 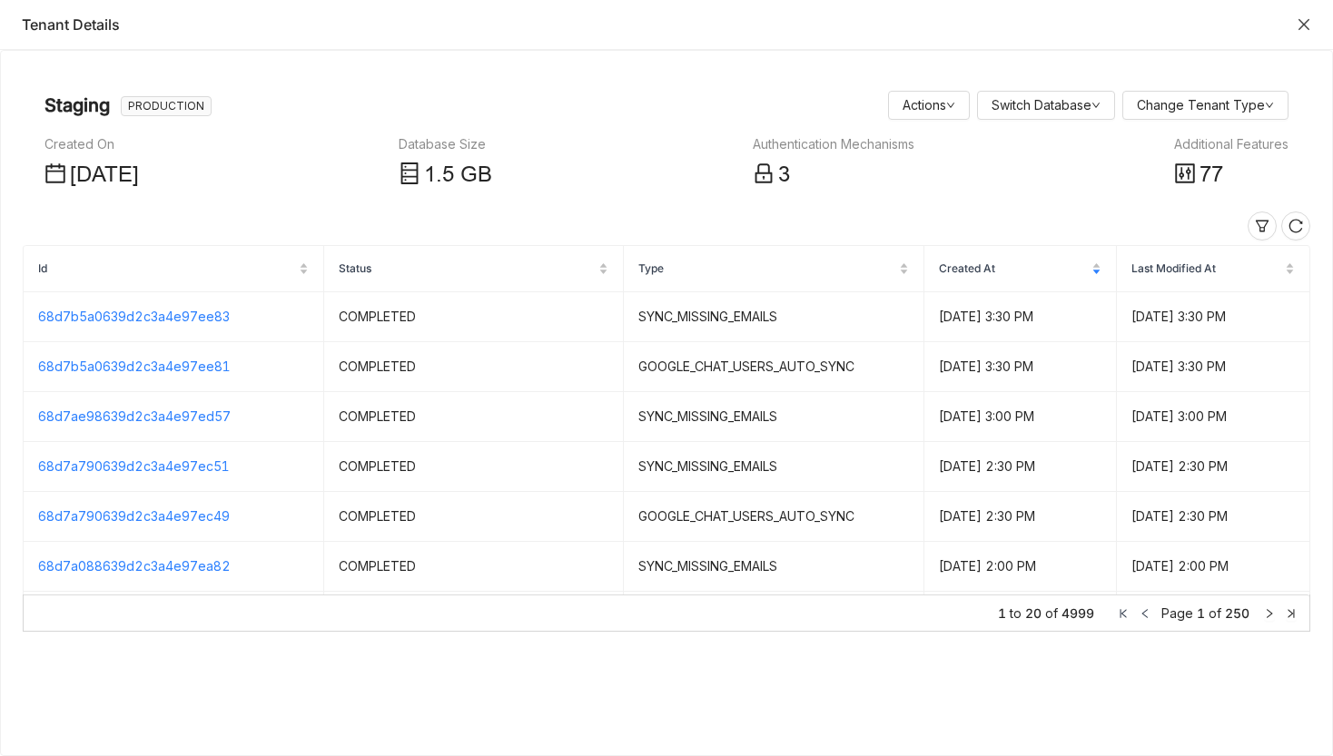 I want to click on a: 68d7b5a0639d2c3a4e97ee81, so click(x=134, y=366).